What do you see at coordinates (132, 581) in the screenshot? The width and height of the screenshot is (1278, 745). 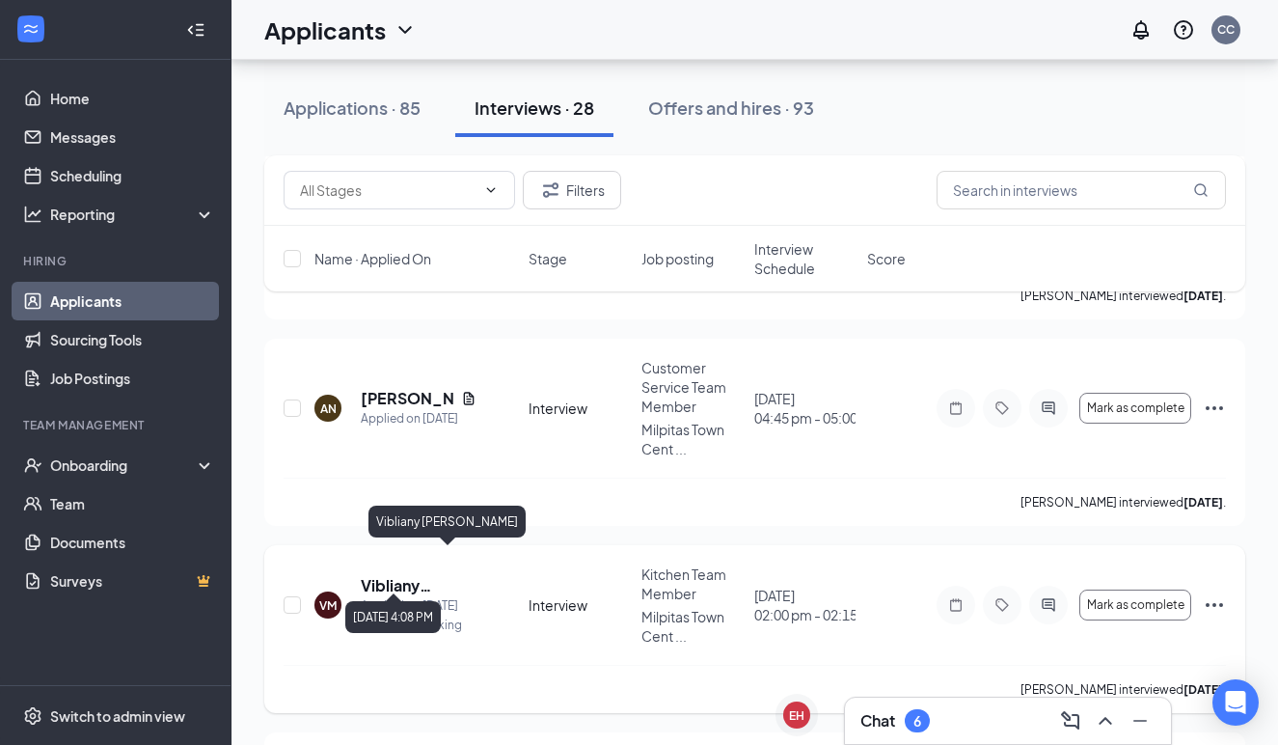 I see `a: SurveysCrown` at bounding box center [132, 581].